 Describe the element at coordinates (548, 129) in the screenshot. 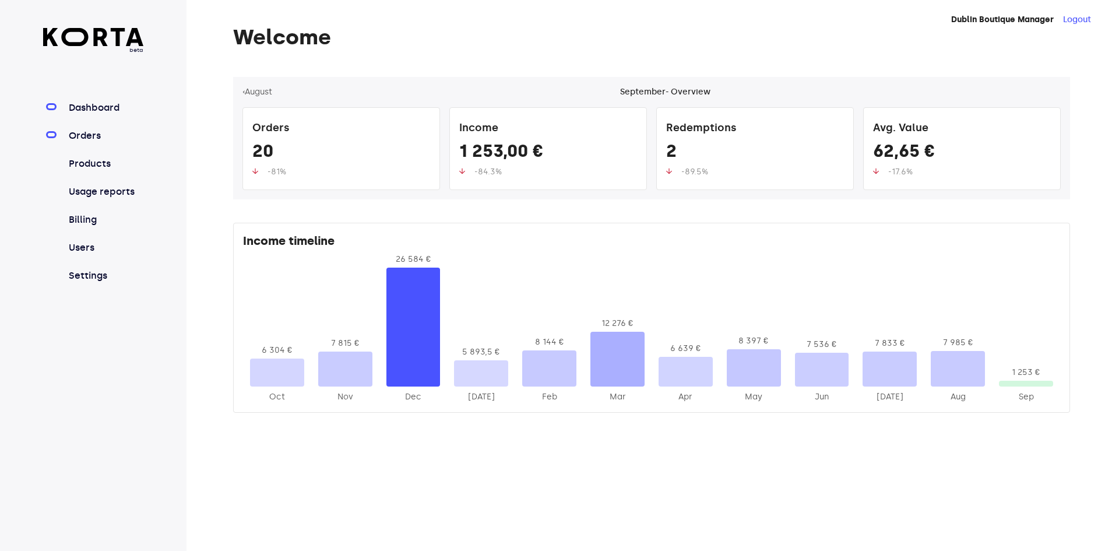

I see `div: Income` at that location.